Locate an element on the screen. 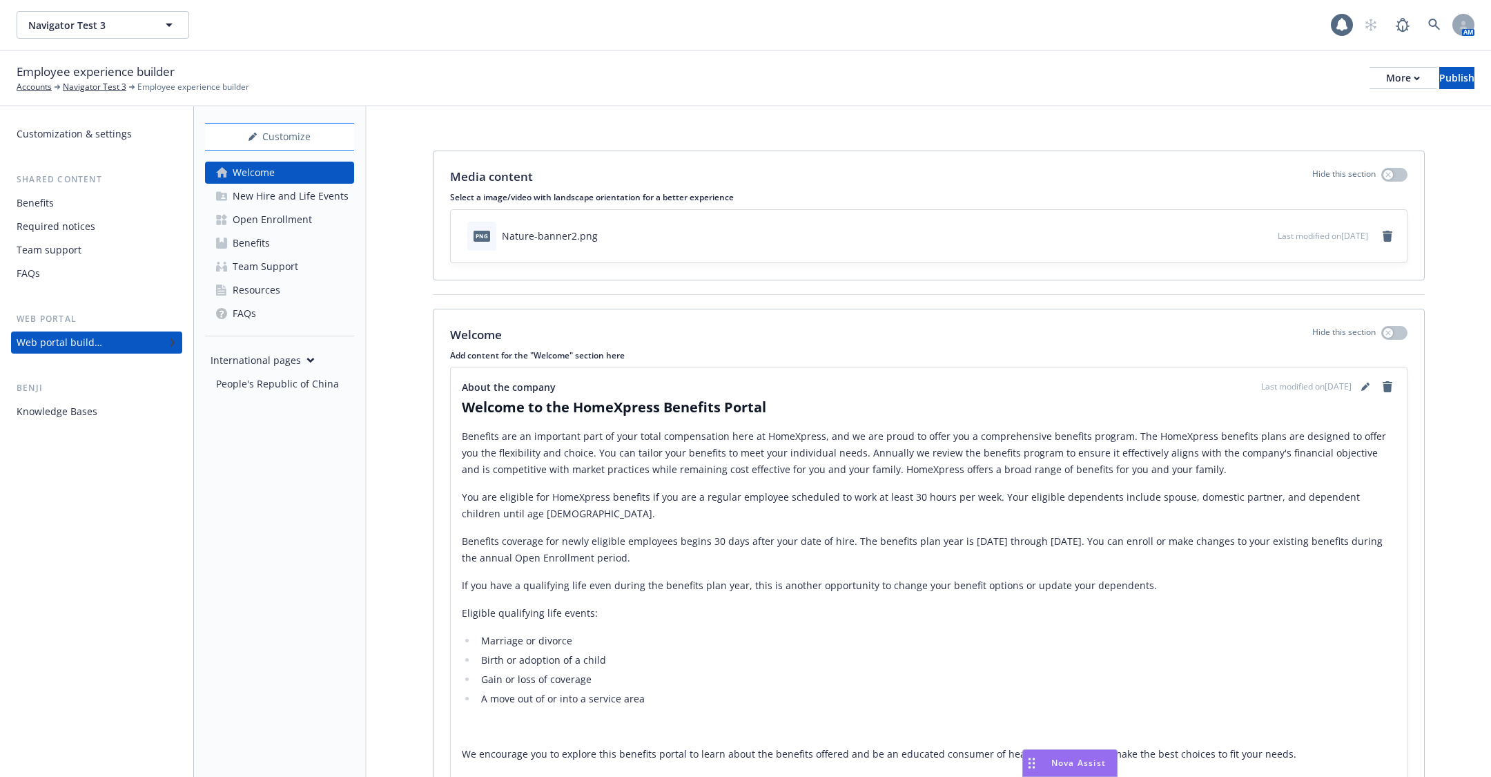 This screenshot has width=1491, height=777. button: Publish is located at coordinates (1457, 78).